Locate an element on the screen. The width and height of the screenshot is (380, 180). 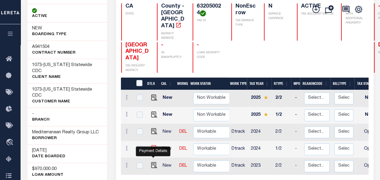
p: SERVICE OVERRIDE is located at coordinates (279, 16).